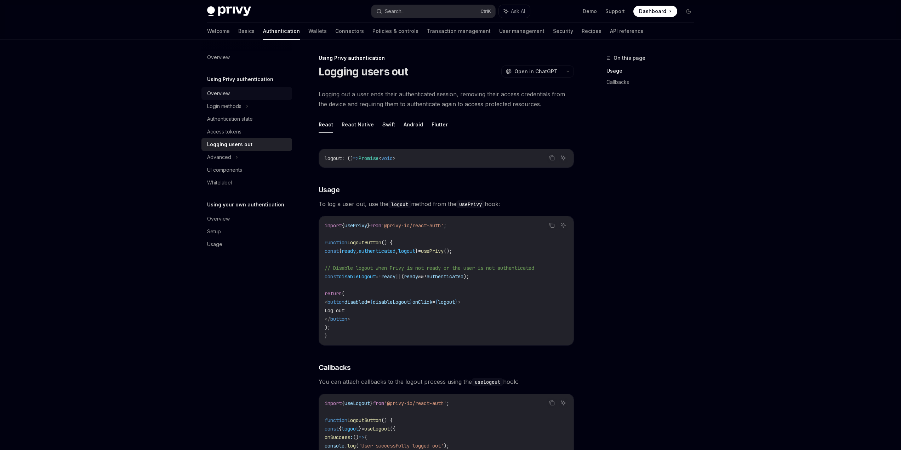 This screenshot has width=901, height=450. What do you see at coordinates (369, 158) in the screenshot?
I see `span: Promise` at bounding box center [369, 158].